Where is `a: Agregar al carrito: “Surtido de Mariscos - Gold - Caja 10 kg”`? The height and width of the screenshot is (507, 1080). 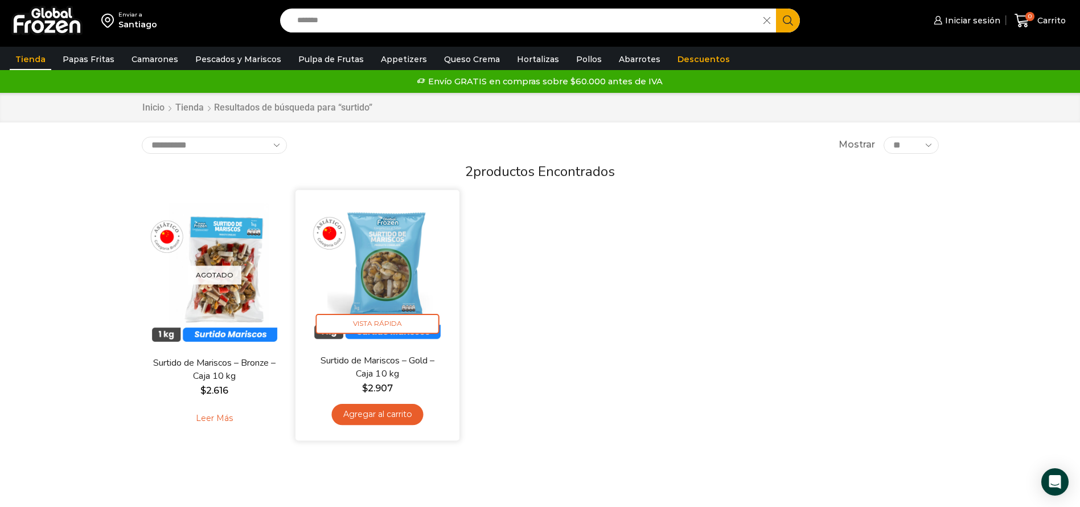 a: Agregar al carrito: “Surtido de Mariscos - Gold - Caja 10 kg” is located at coordinates (377, 414).